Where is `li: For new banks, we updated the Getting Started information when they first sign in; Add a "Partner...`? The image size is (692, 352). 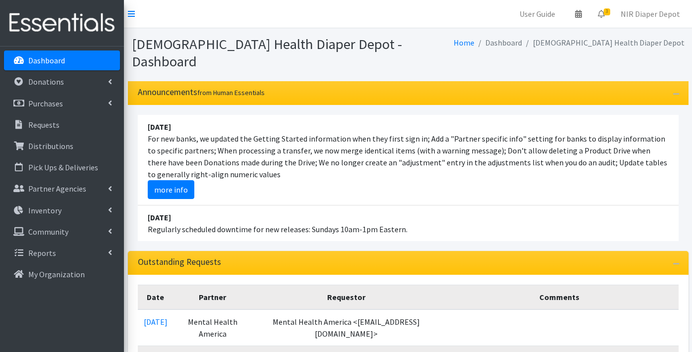 li: For new banks, we updated the Getting Started information when they first sign in; Add a "Partner... is located at coordinates (408, 160).